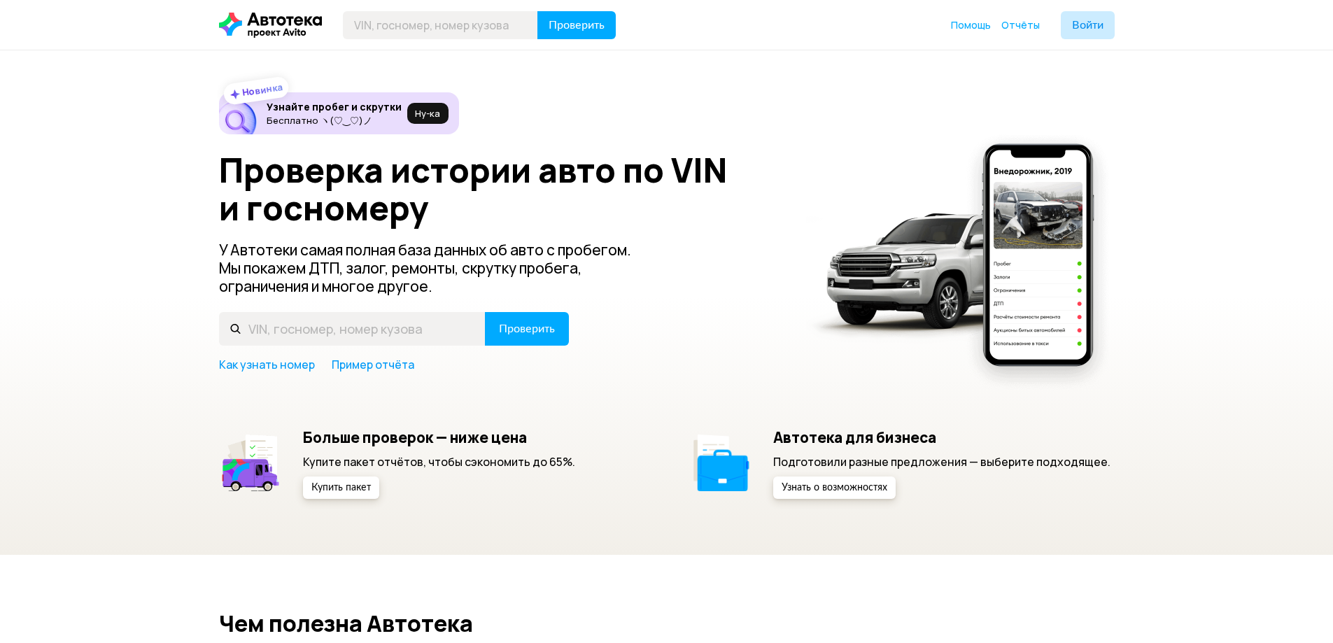 The image size is (1333, 643). Describe the element at coordinates (942, 437) in the screenshot. I see `h5: Автотека для бизнеса` at that location.